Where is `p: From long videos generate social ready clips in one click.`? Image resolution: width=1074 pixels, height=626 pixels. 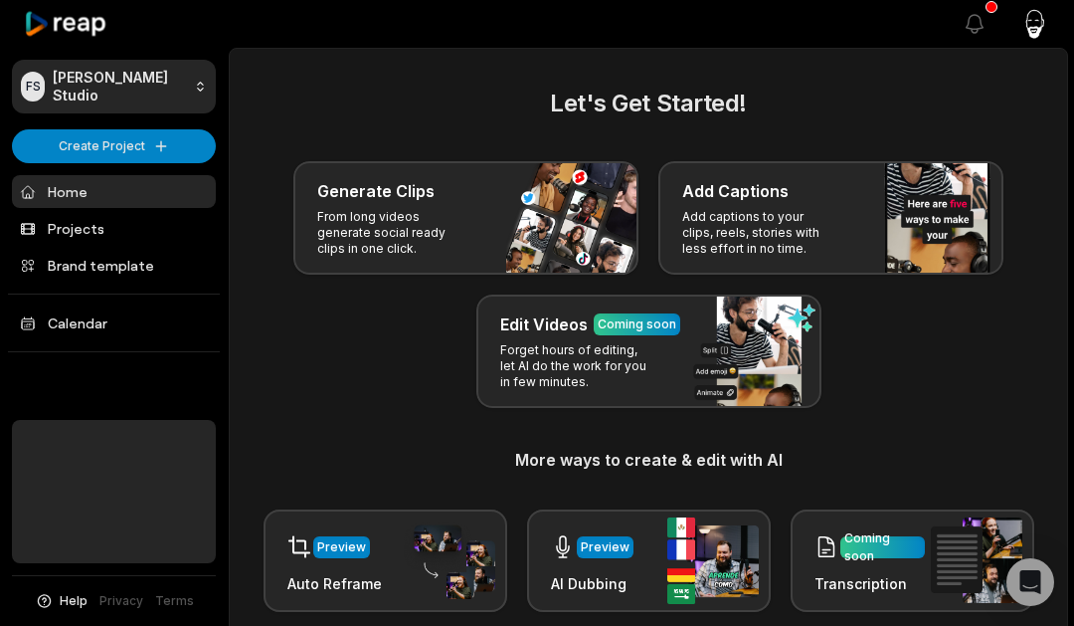
p: From long videos generate social ready clips in one click. is located at coordinates (394, 233).